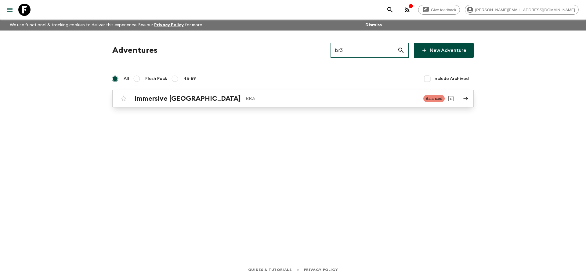 This screenshot has width=586, height=278. I want to click on span: Balanced, so click(434, 99).